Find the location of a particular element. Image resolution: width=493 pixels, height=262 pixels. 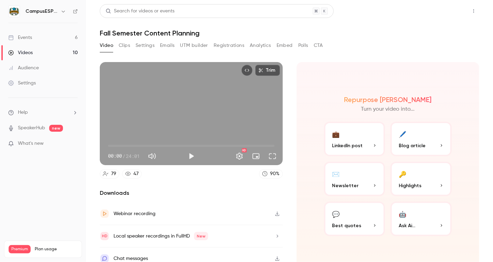

span: New is located at coordinates (201, 236).